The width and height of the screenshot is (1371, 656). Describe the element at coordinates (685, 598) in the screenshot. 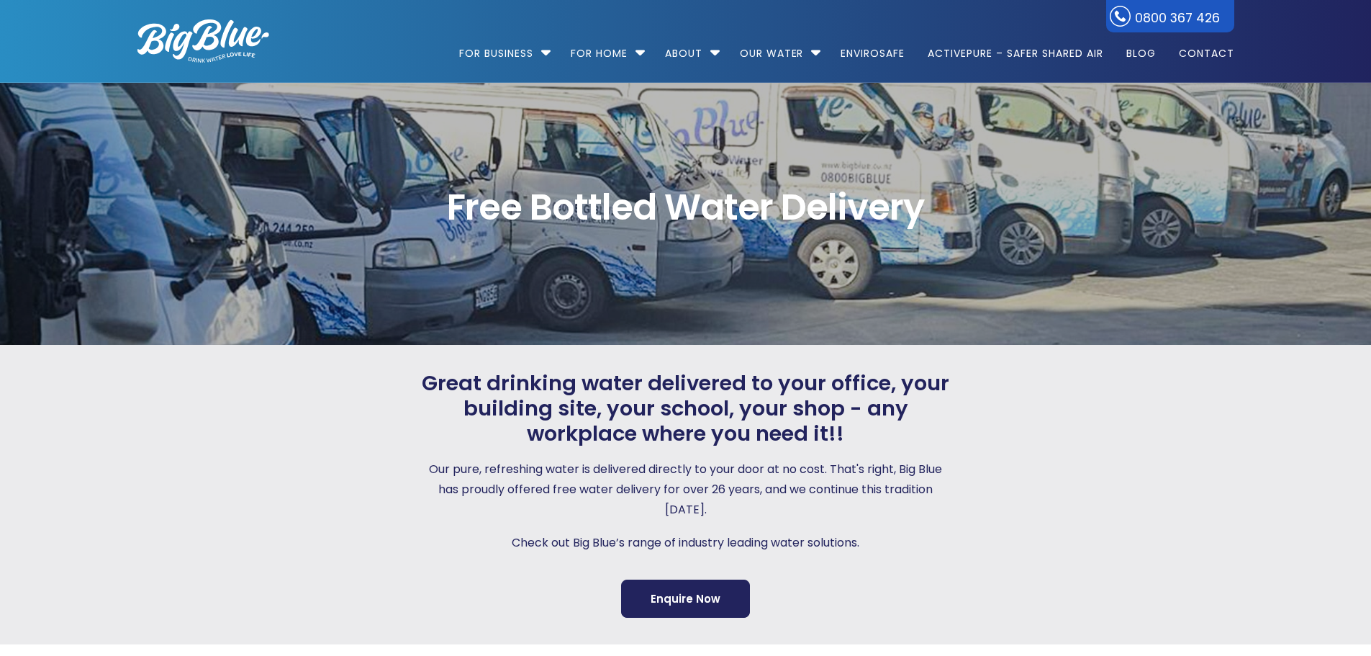

I see `a: Enquire Now` at that location.